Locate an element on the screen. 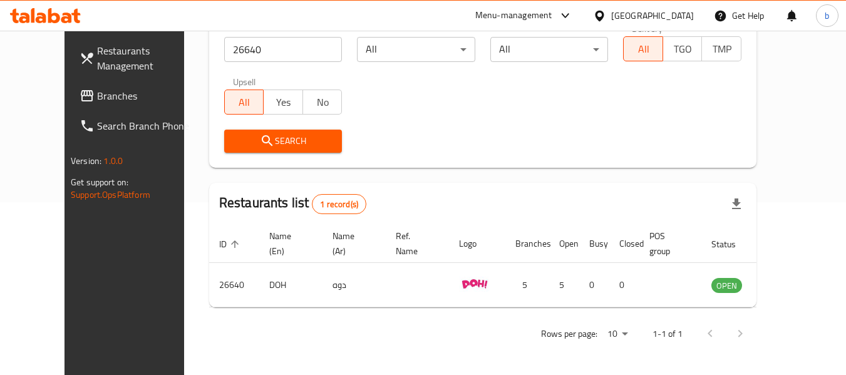  span: Branches is located at coordinates (147, 96).